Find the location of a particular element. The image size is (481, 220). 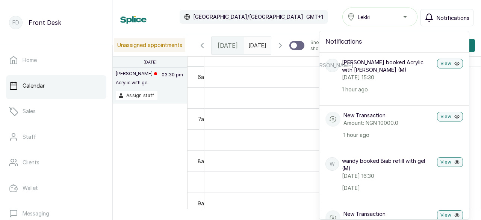

p: wandy booked Biab refill with gel (M) is located at coordinates (388, 164).